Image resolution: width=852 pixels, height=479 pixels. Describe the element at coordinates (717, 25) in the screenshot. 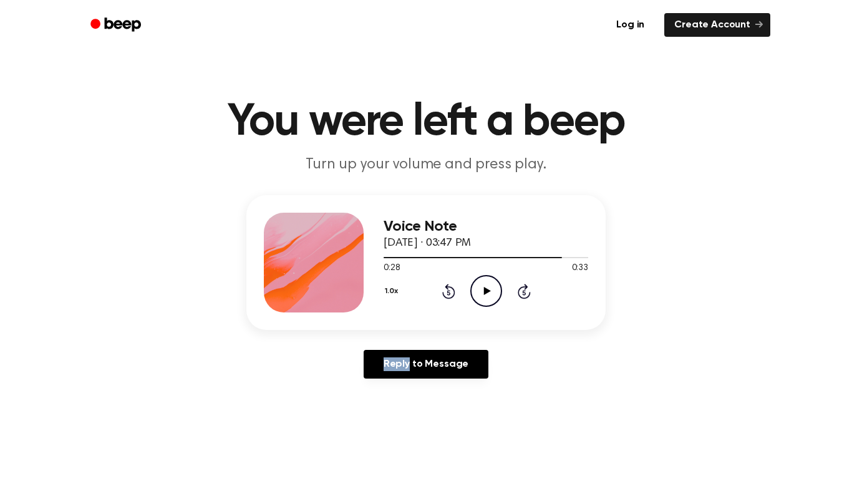

I see `a: Create Account` at that location.